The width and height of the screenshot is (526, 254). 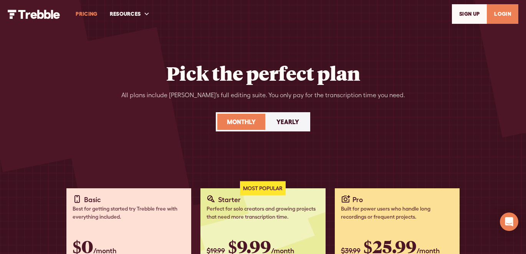 What do you see at coordinates (358, 199) in the screenshot?
I see `div: Pro` at bounding box center [358, 199].